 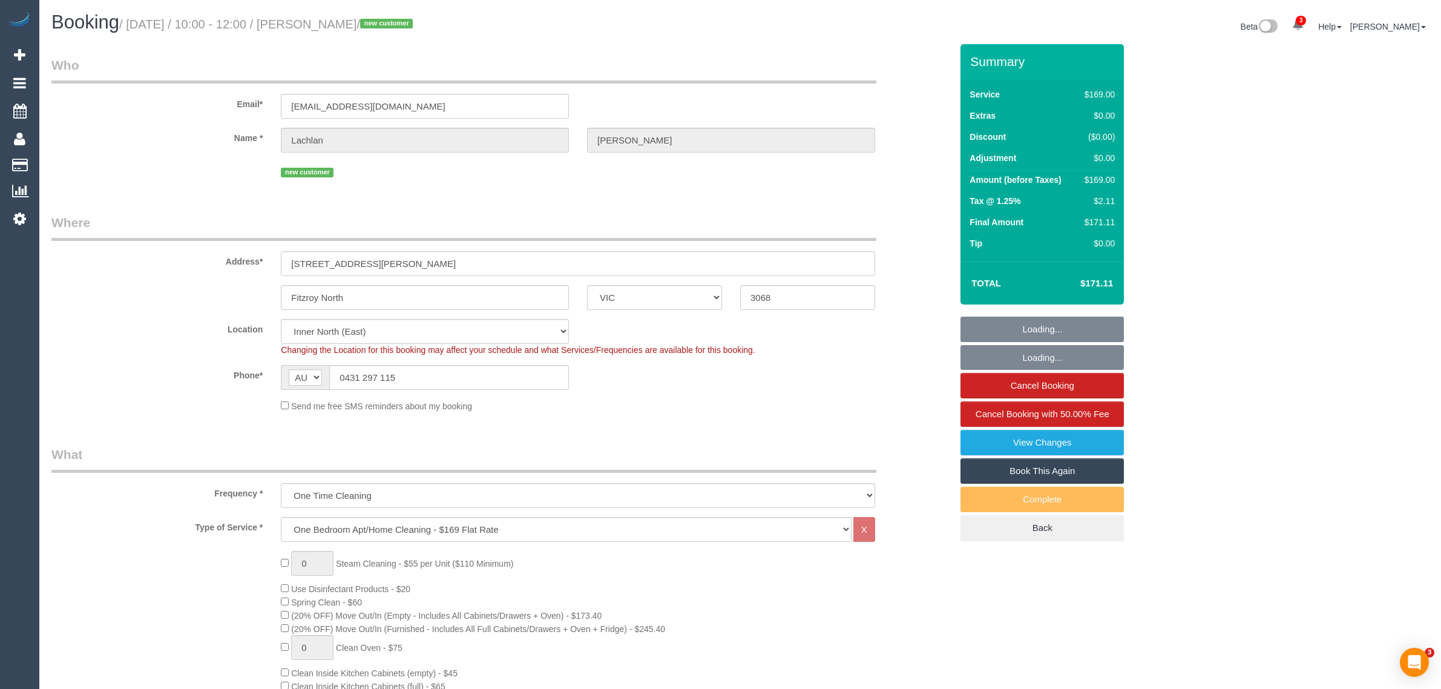 I want to click on label: Tax @ 1.25%, so click(x=995, y=201).